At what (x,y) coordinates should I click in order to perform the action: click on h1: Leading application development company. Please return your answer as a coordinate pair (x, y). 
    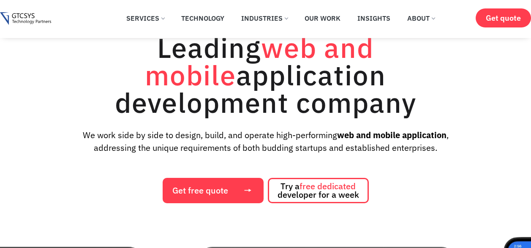
    Looking at the image, I should click on (266, 75).